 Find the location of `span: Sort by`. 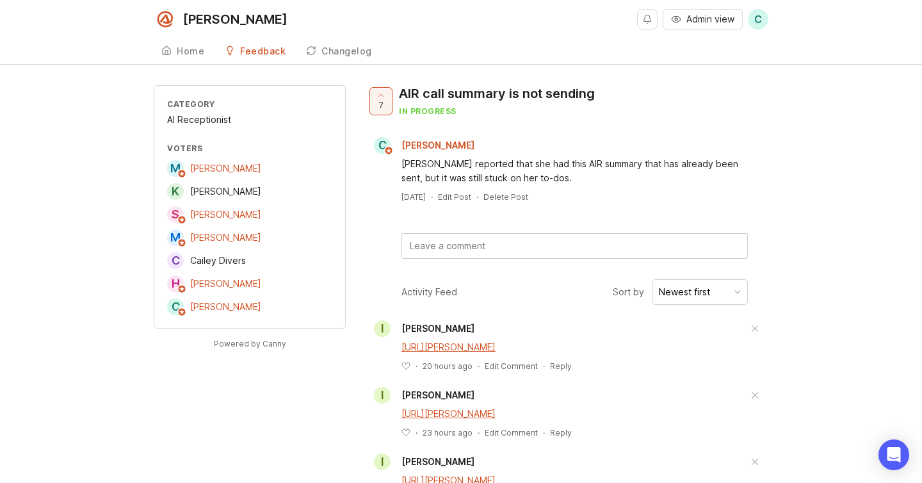

span: Sort by is located at coordinates (628, 292).